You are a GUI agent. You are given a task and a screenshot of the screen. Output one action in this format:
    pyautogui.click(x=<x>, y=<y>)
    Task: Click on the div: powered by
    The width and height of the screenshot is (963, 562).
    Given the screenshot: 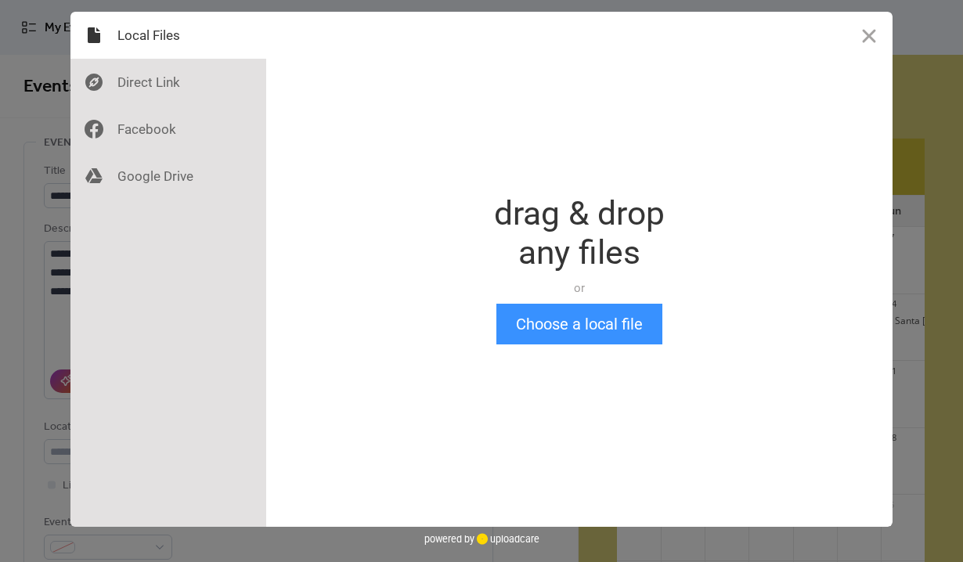 What is the action you would take?
    pyautogui.click(x=481, y=539)
    